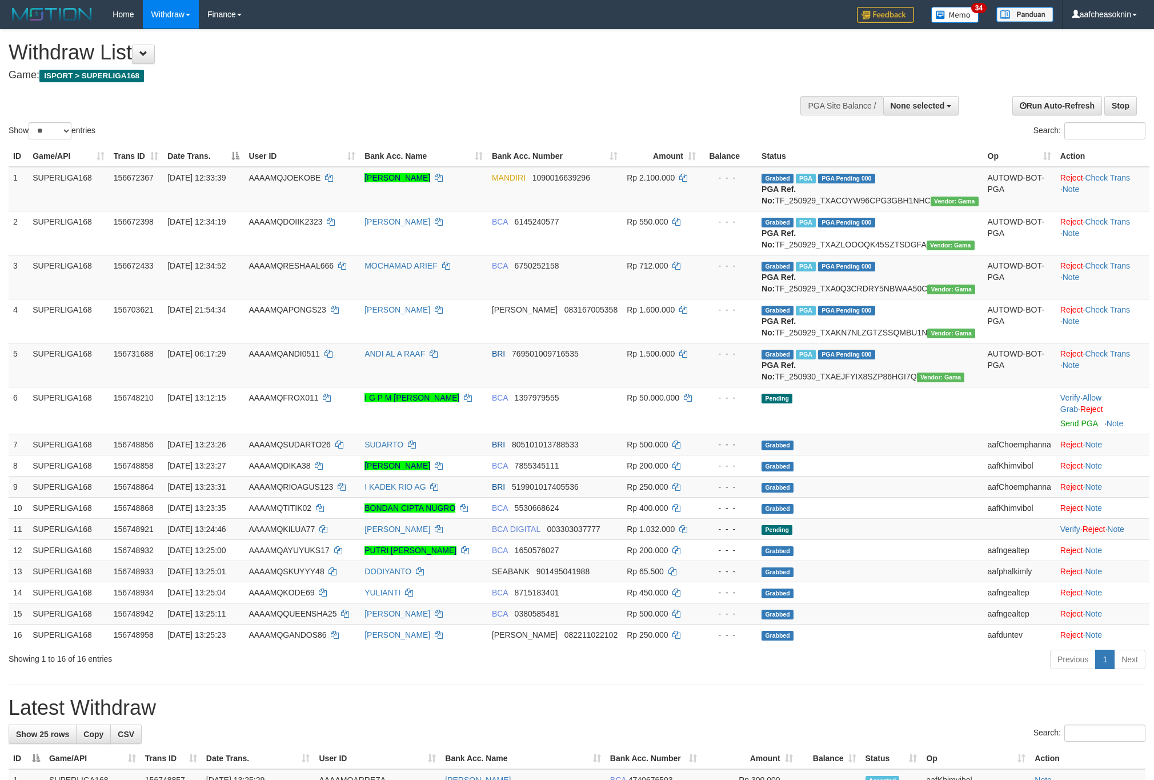 The image size is (1154, 780). What do you see at coordinates (537, 466) in the screenshot?
I see `span: Copy 7855345111 to clipboard` at bounding box center [537, 466].